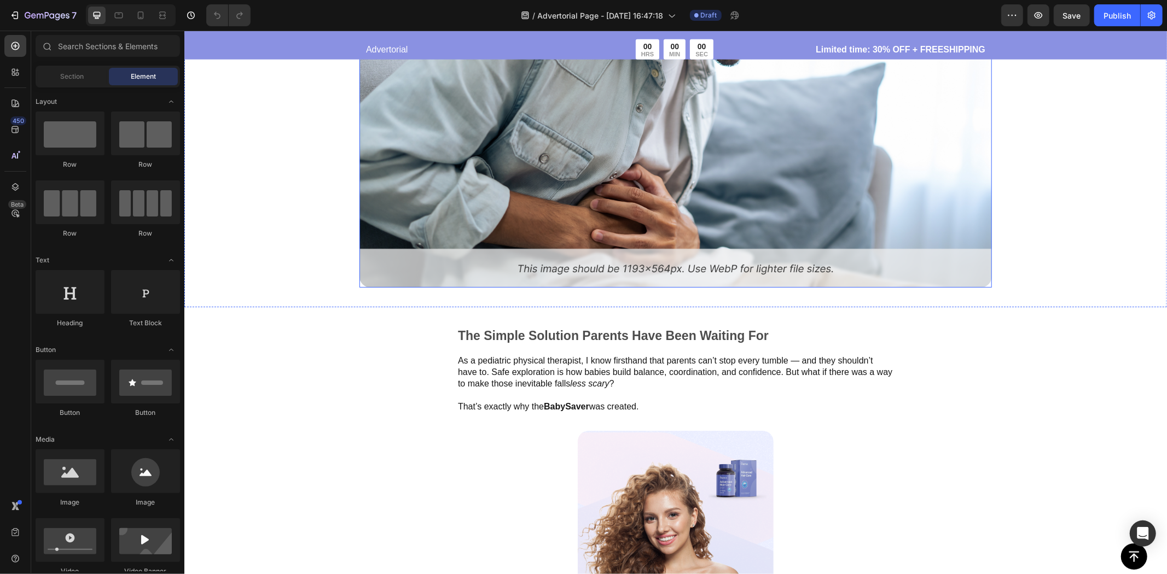 Image resolution: width=1167 pixels, height=574 pixels. Describe the element at coordinates (228, 15) in the screenshot. I see `div: Undo/Redo` at that location.